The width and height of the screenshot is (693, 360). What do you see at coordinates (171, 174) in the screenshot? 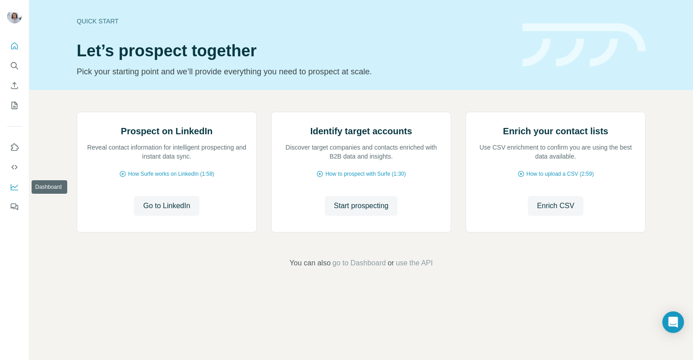
I see `span: How Surfe works on LinkedIn (1:58)` at bounding box center [171, 174].